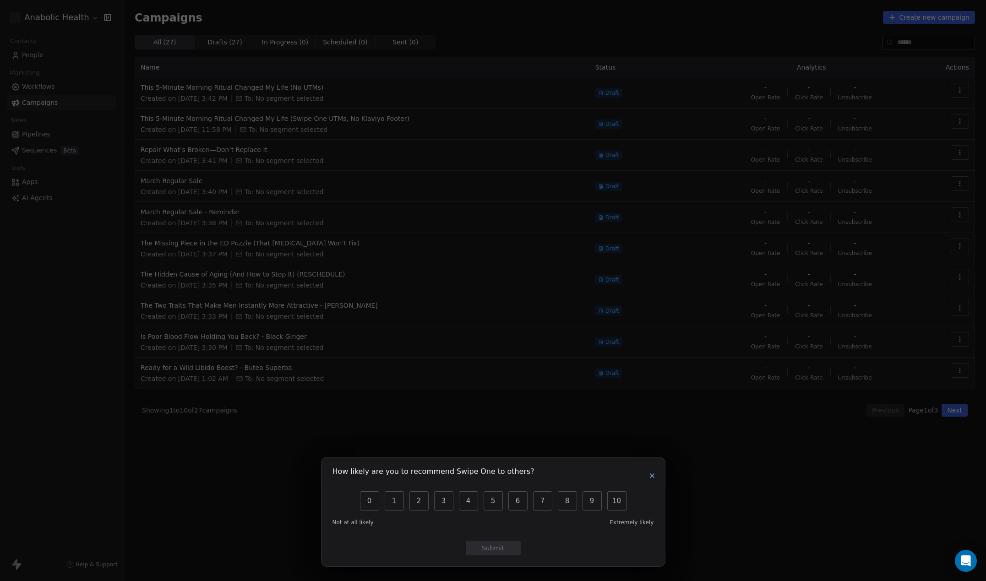  What do you see at coordinates (394, 501) in the screenshot?
I see `button: 1` at bounding box center [394, 501].